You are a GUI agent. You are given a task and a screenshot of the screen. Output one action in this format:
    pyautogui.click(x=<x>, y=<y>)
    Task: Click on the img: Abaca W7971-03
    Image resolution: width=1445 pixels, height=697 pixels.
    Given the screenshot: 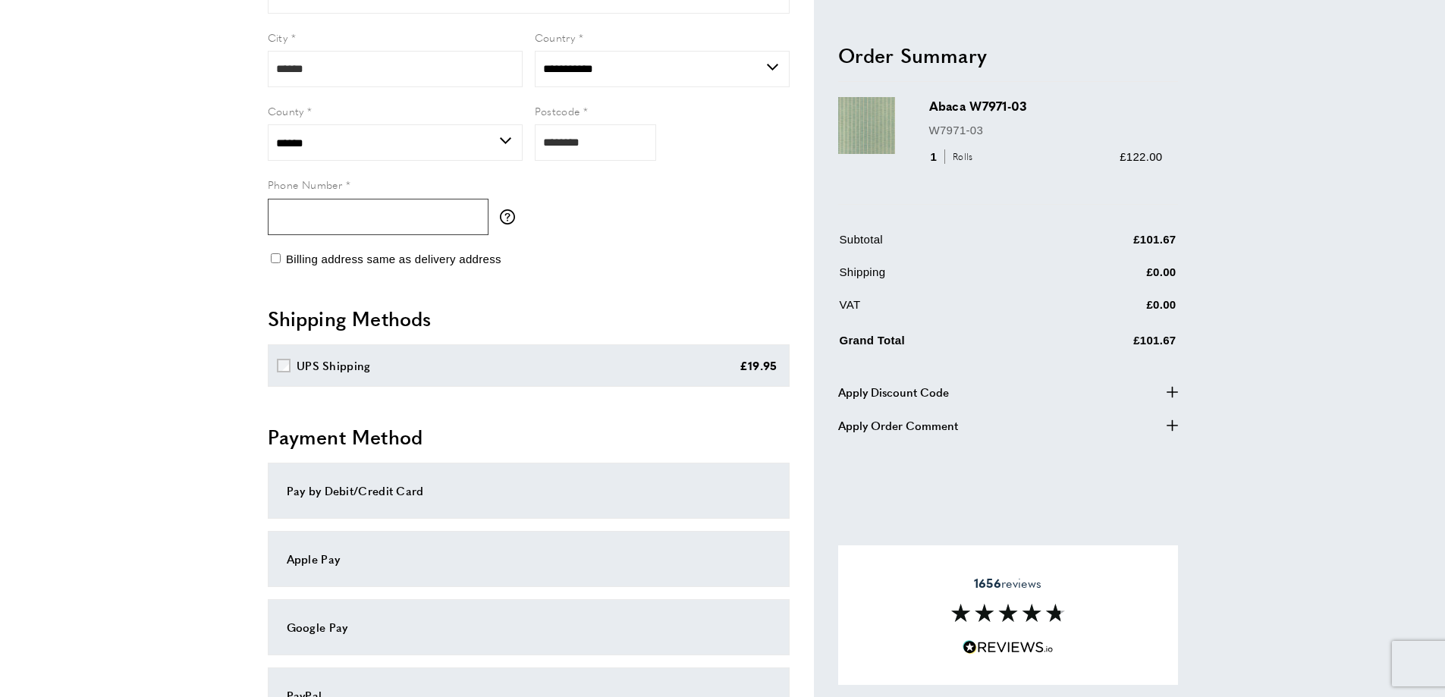 What is the action you would take?
    pyautogui.click(x=866, y=125)
    